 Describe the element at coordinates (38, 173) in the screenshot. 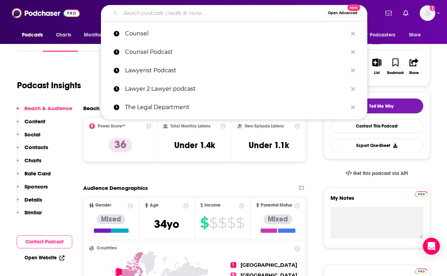

I see `p: Rate Card` at that location.